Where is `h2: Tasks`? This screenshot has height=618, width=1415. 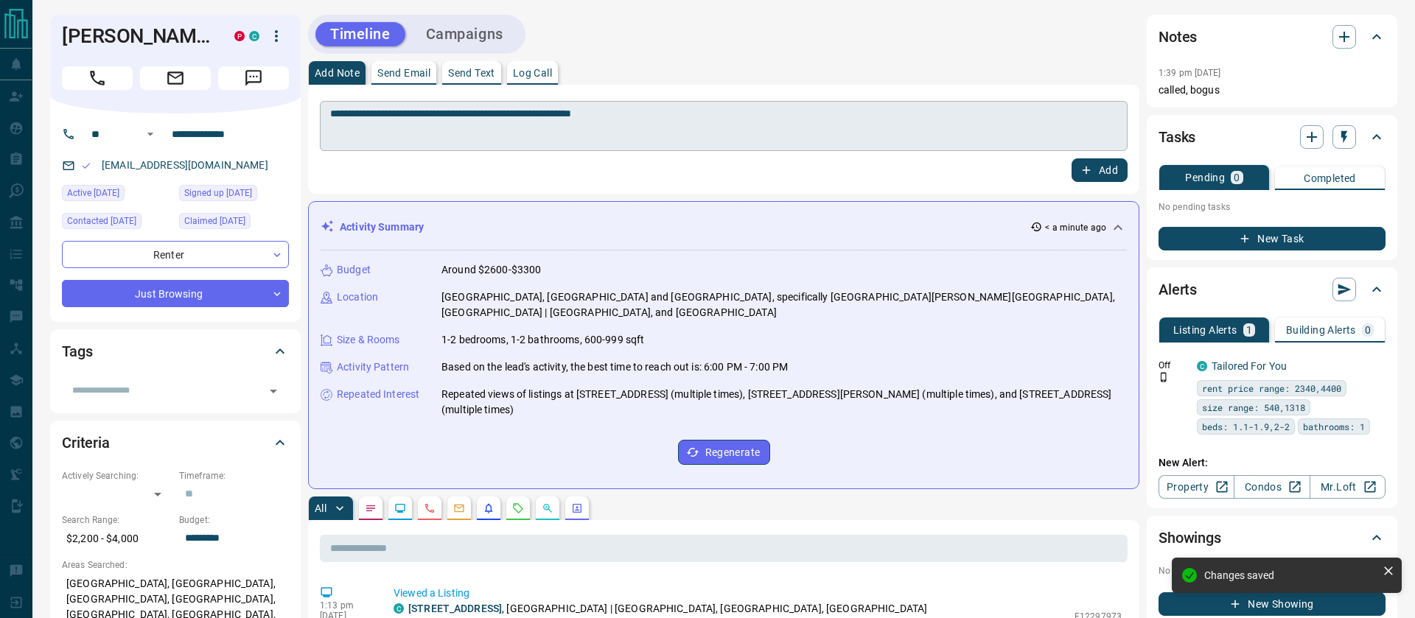 h2: Tasks is located at coordinates (1177, 137).